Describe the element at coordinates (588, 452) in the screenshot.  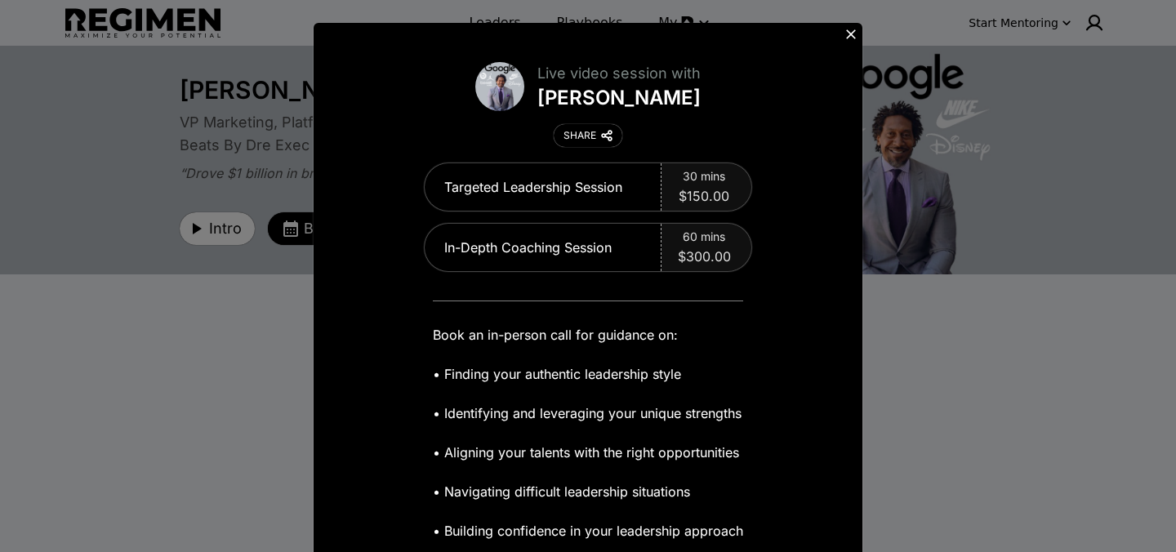
I see `p: • Aligning your talents with the right opportunities` at that location.